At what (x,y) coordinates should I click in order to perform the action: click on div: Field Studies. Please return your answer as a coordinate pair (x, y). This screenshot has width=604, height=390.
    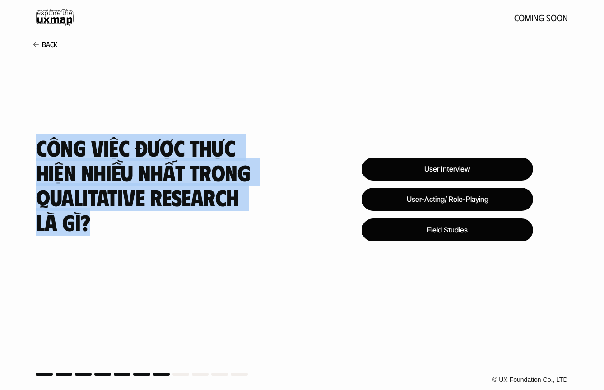
    Looking at the image, I should click on (447, 230).